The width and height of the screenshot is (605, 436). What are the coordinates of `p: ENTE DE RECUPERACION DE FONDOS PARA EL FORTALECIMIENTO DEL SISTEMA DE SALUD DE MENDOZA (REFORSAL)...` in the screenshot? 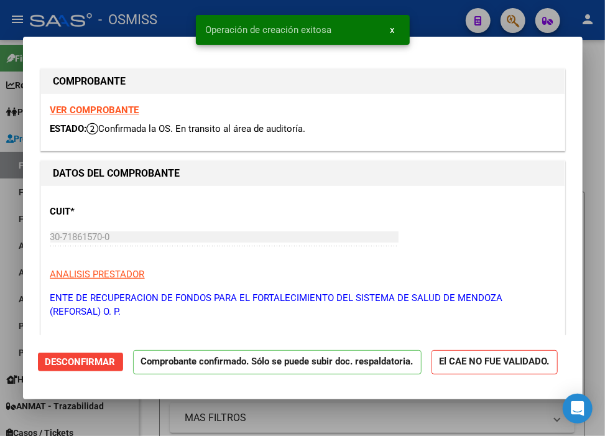 It's located at (303, 304).